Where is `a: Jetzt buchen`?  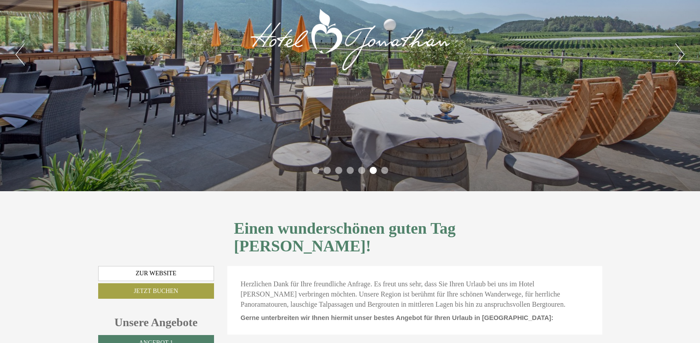 a: Jetzt buchen is located at coordinates (156, 291).